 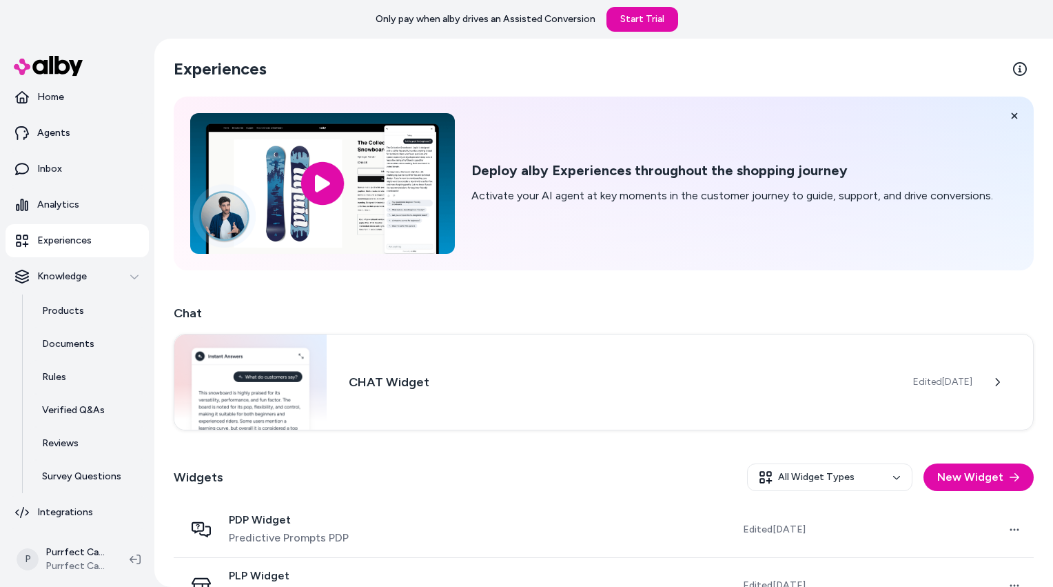 I want to click on p: Products, so click(x=63, y=311).